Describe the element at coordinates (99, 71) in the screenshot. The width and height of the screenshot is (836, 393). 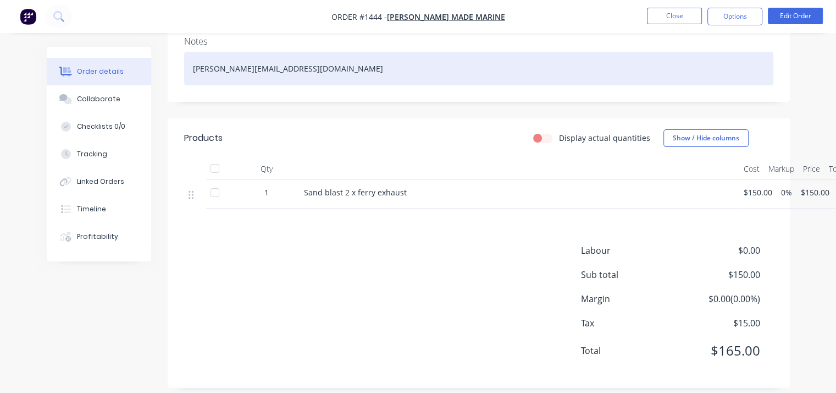
I see `button: Order details` at that location.